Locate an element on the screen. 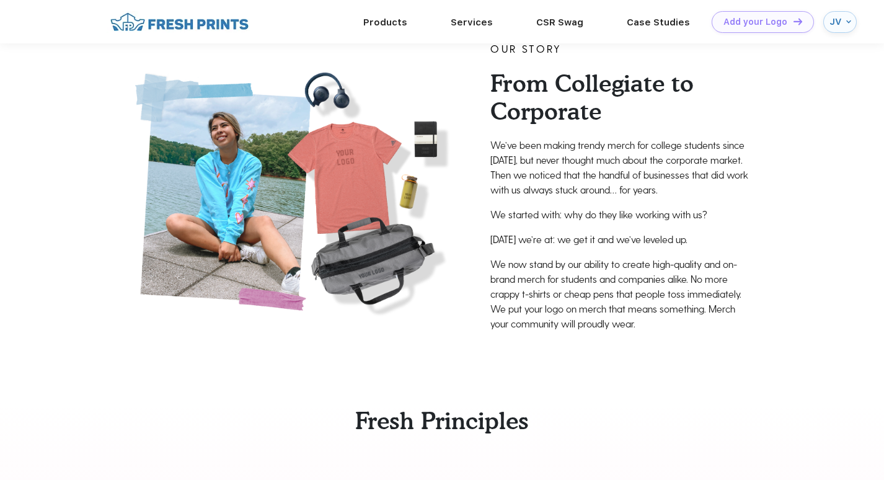 The width and height of the screenshot is (884, 480). a: Products is located at coordinates (385, 22).